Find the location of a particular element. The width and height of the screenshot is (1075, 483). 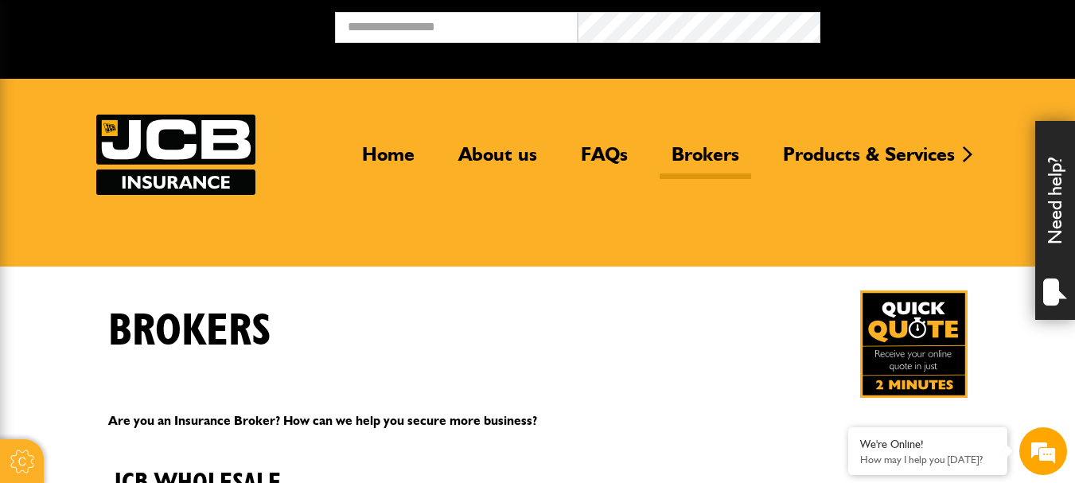

p: Are you an Insurance Broker? How can we help you secure more business? is located at coordinates (538, 421).